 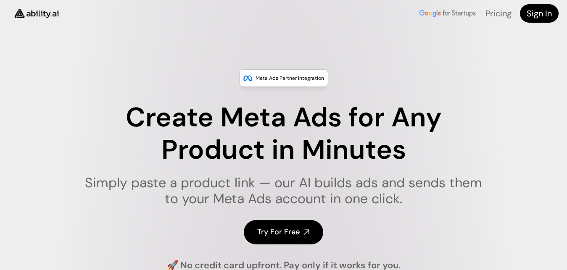 I want to click on a: Pricing, so click(x=498, y=13).